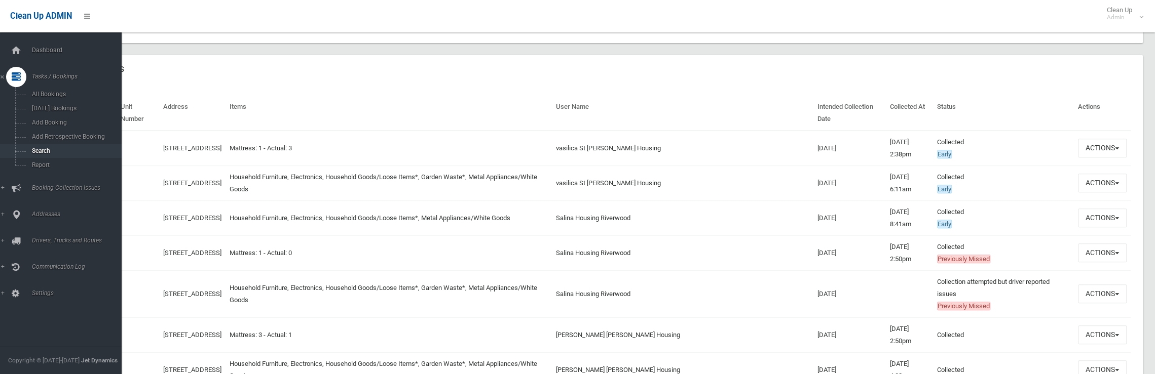  What do you see at coordinates (74, 94) in the screenshot?
I see `span: All Bookings` at bounding box center [74, 94].